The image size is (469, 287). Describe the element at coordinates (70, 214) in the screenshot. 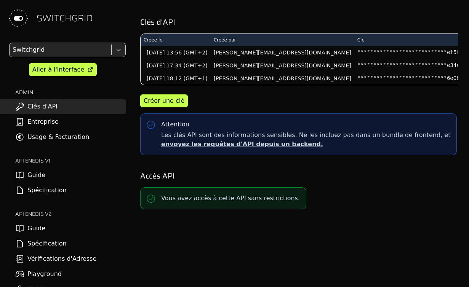

I see `h2: API ENEDIS v2` at that location.